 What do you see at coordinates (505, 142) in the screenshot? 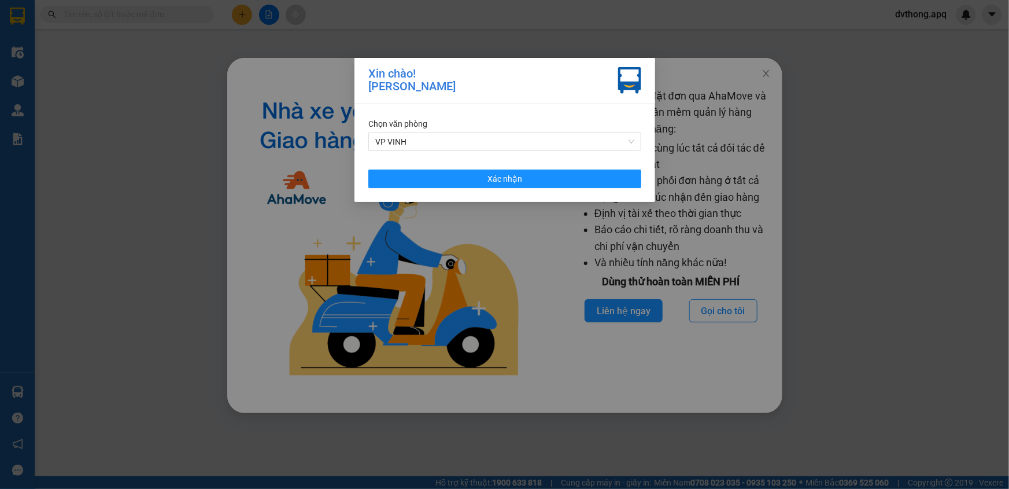
I see `span: VP VINH` at bounding box center [505, 142].